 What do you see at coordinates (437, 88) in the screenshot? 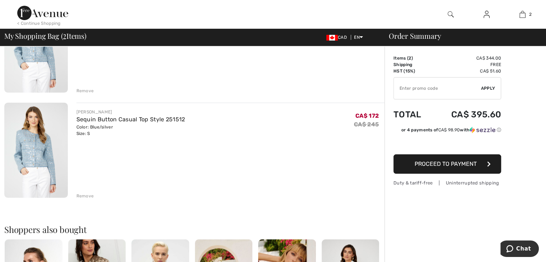
I see `input: Promo code` at bounding box center [437, 88].